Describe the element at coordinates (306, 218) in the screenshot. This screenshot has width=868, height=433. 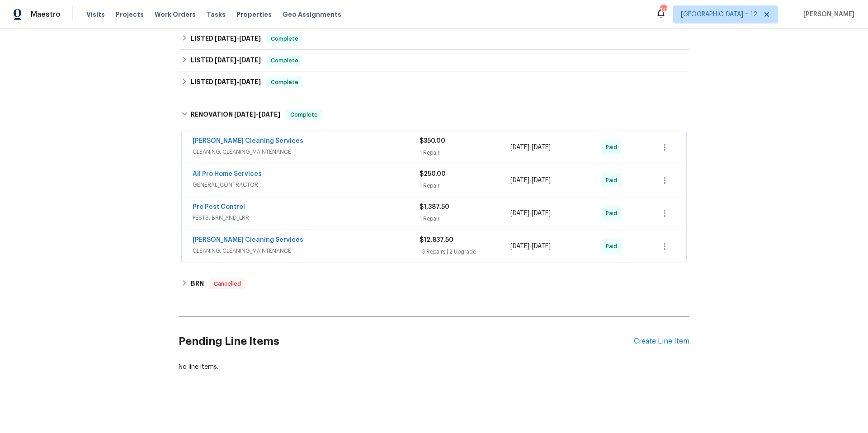
I see `span: PESTS, BRN_AND_LRR` at that location.